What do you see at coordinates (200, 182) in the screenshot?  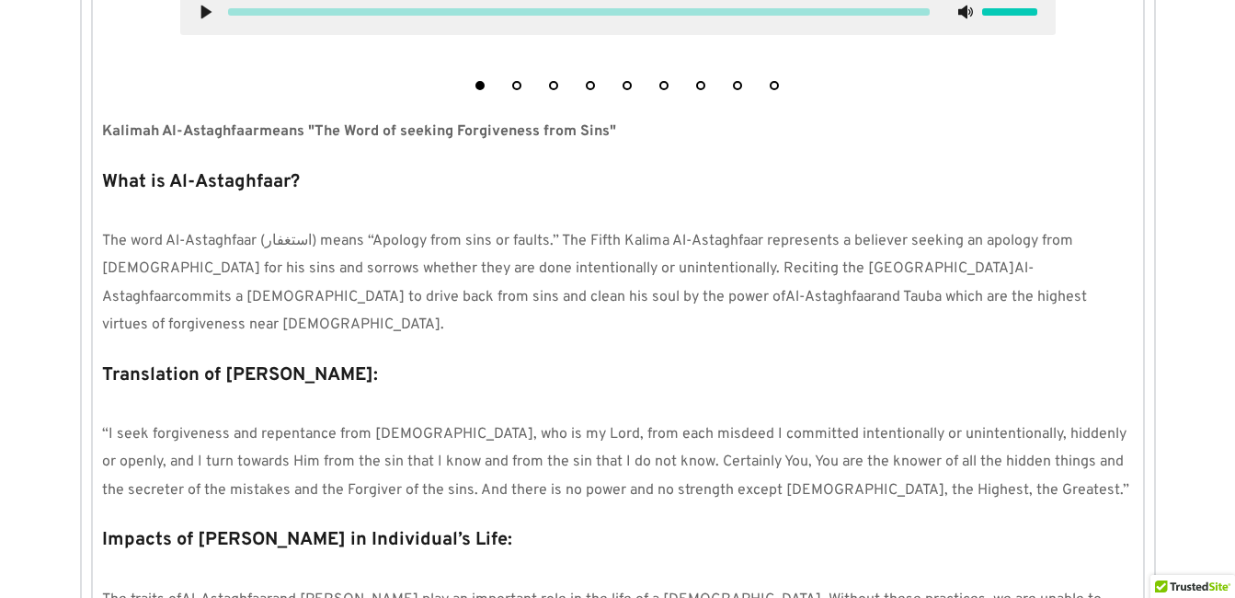 I see `strong: What is Al-Astaghfaar?` at bounding box center [200, 182].